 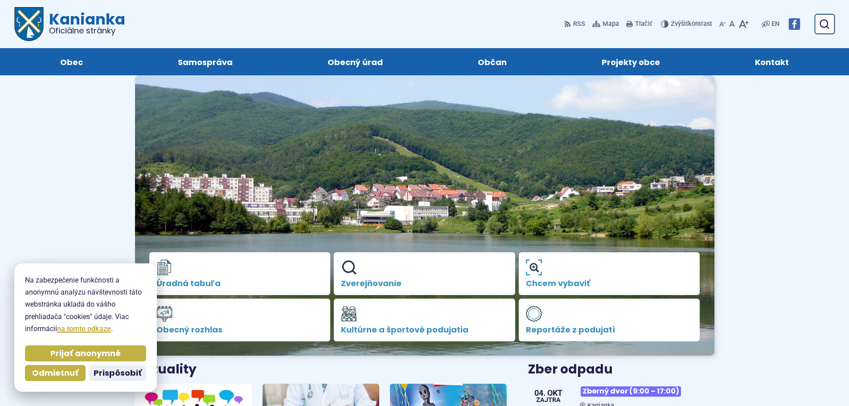 I want to click on span: Zberný dvor (9:00 – 17:00), so click(x=631, y=391).